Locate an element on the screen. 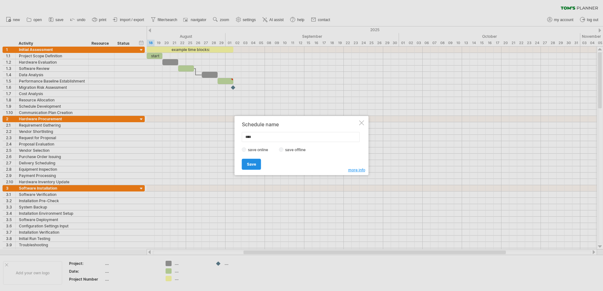 The image size is (603, 291). label: save online is located at coordinates (260, 150).